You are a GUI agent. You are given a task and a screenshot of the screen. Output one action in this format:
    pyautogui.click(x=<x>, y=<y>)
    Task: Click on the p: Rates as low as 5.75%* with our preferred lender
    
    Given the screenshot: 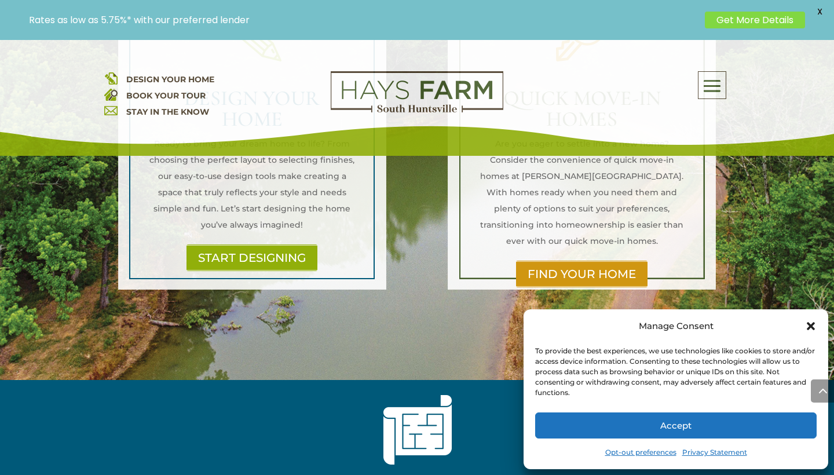 What is the action you would take?
    pyautogui.click(x=364, y=20)
    